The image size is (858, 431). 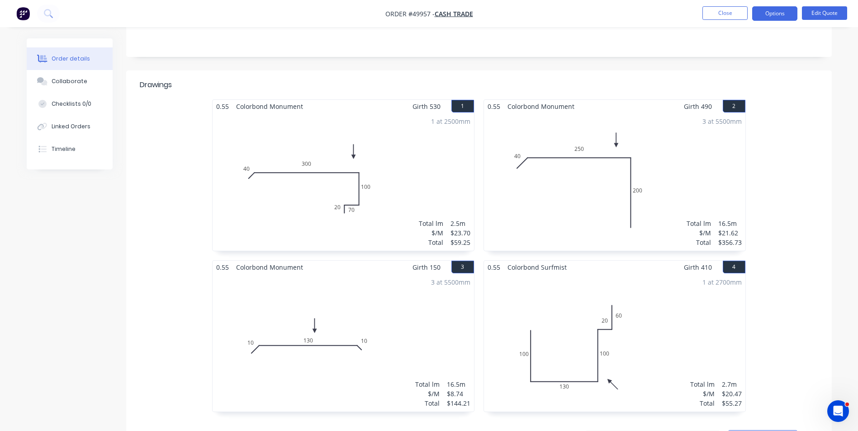 I want to click on span: Colorbond Surfmist, so click(x=537, y=267).